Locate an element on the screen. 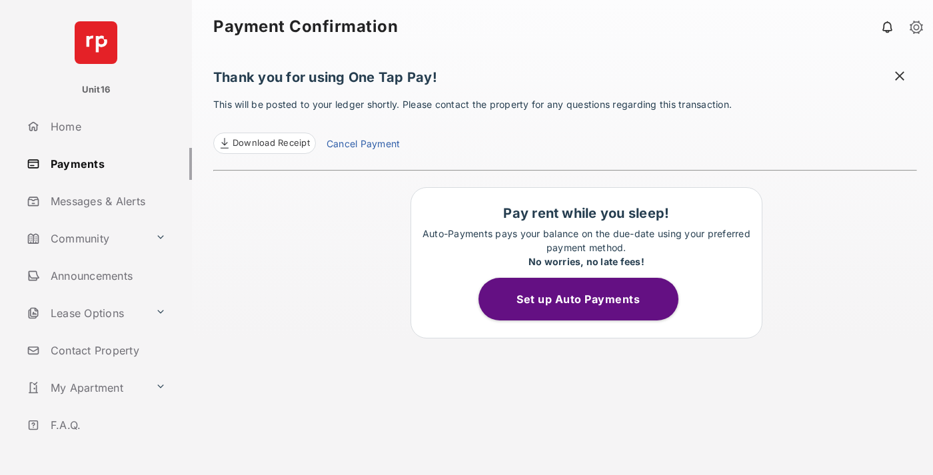  a: My Apartment is located at coordinates (85, 388).